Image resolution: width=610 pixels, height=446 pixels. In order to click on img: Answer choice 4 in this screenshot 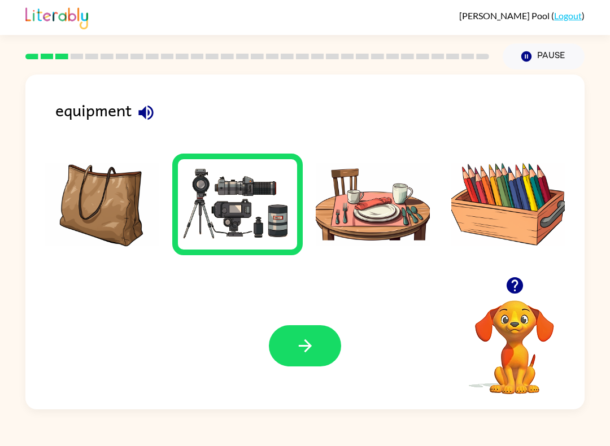, I will do `click(508, 204)`.